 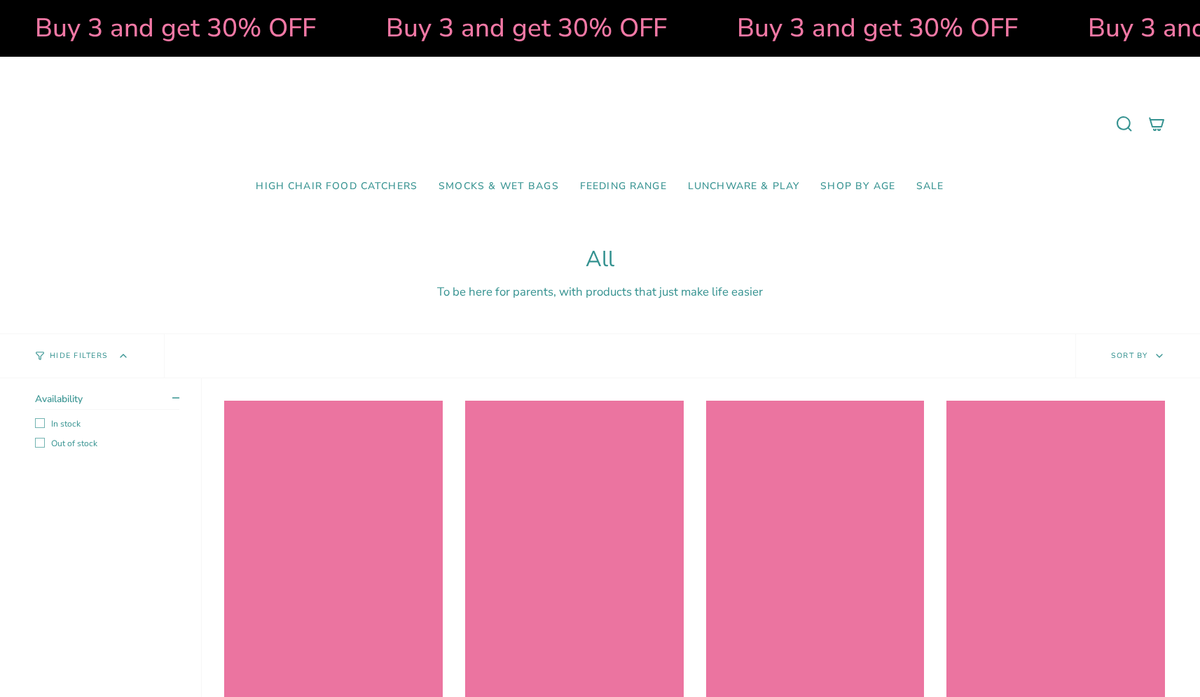 I want to click on div: Shop by Age, so click(x=858, y=186).